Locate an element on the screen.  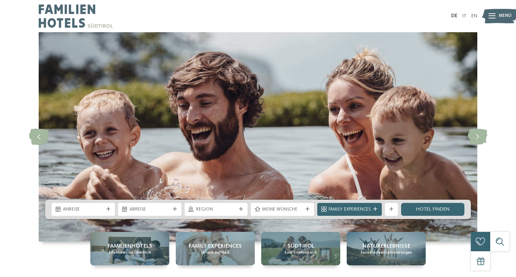
span: Familienhotels is located at coordinates (130, 246).